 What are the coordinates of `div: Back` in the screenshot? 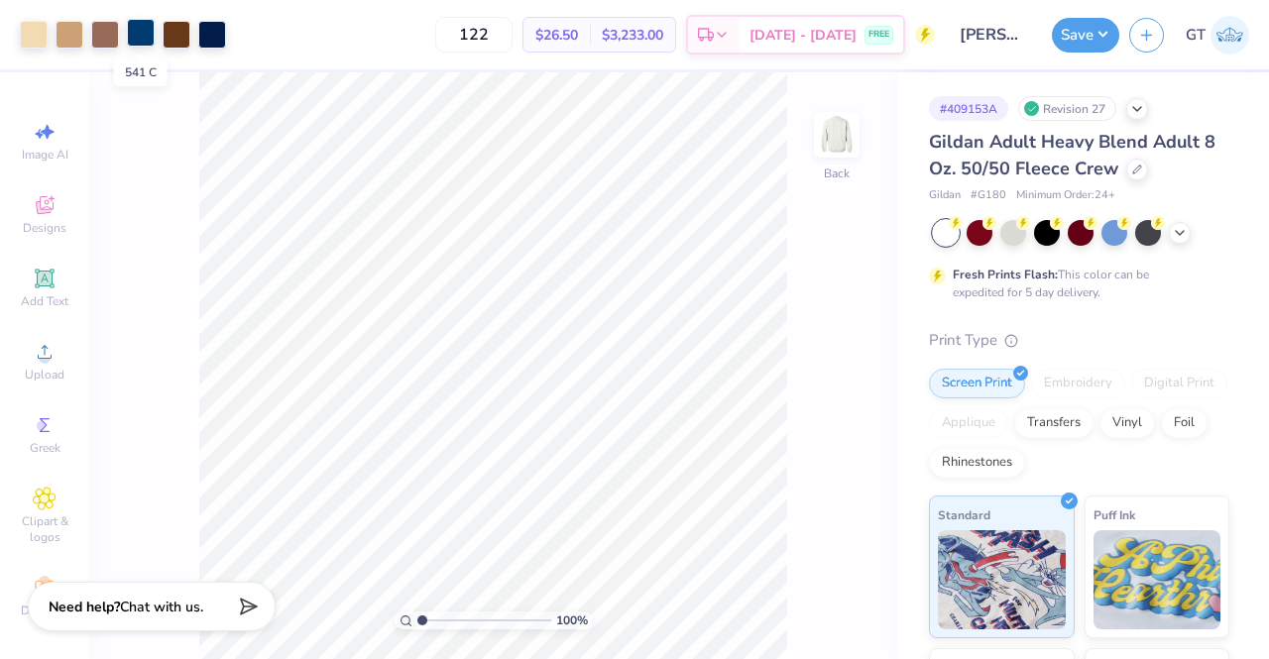 It's located at (837, 174).